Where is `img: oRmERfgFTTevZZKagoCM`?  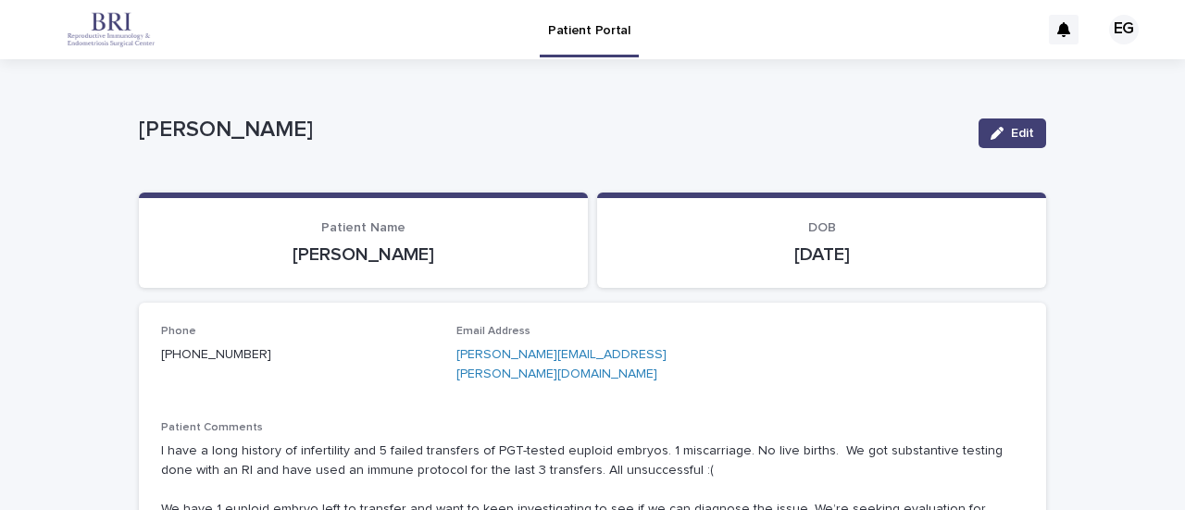
img: oRmERfgFTTevZZKagoCM is located at coordinates (111, 30).